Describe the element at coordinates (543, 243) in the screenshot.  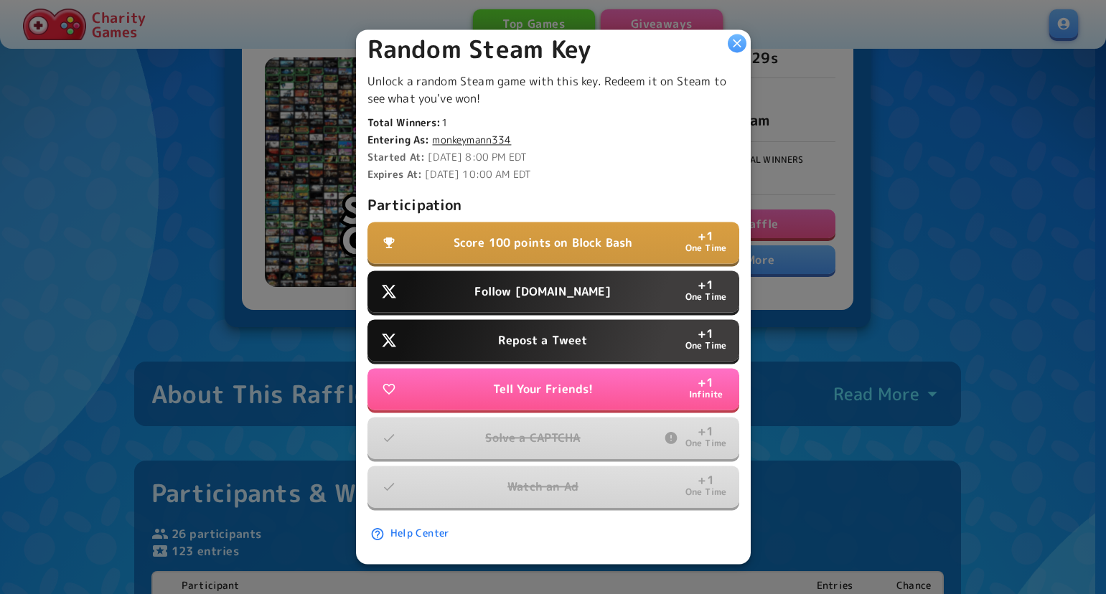
I see `p: Score 100 points on Block Bash` at that location.